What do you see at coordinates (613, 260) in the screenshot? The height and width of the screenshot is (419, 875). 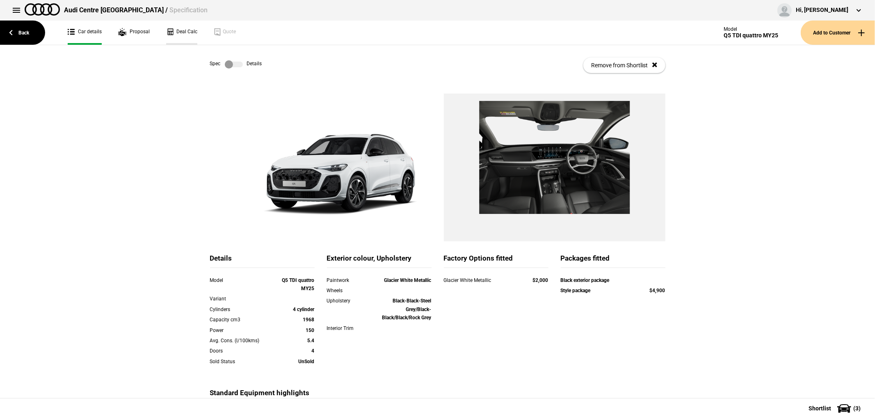 I see `div: Packages fitted` at bounding box center [613, 260].